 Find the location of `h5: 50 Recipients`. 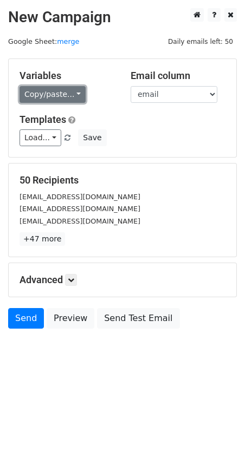

h5: 50 Recipients is located at coordinates (122, 180).